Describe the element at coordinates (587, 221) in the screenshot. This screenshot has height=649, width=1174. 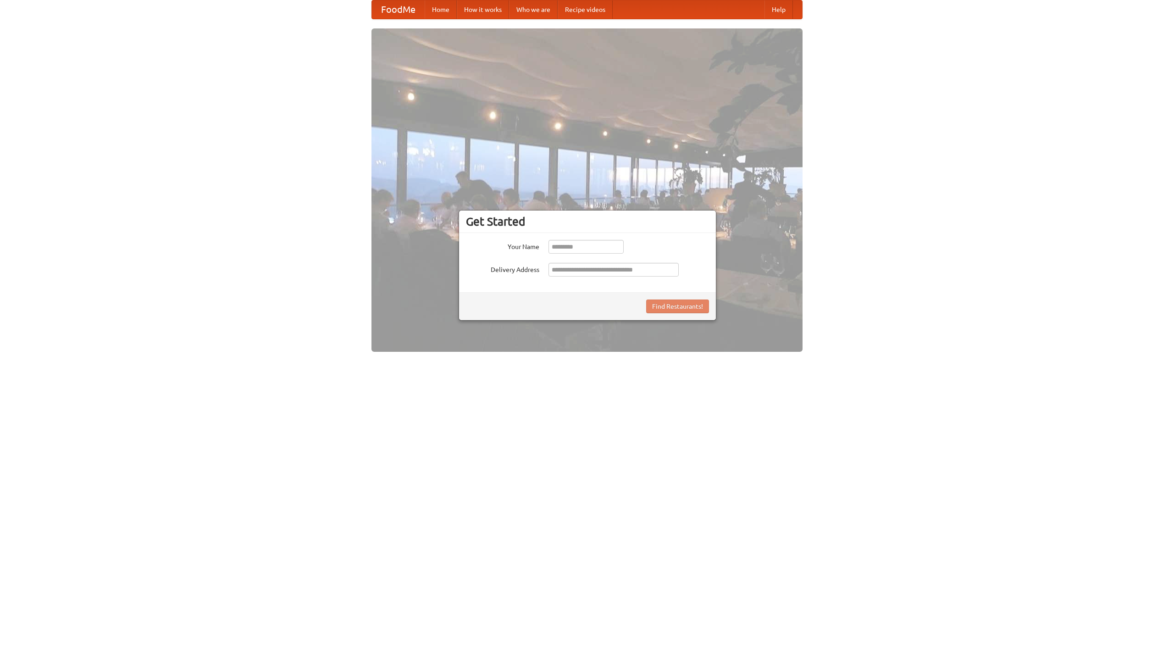
I see `h3: Get Started` at that location.